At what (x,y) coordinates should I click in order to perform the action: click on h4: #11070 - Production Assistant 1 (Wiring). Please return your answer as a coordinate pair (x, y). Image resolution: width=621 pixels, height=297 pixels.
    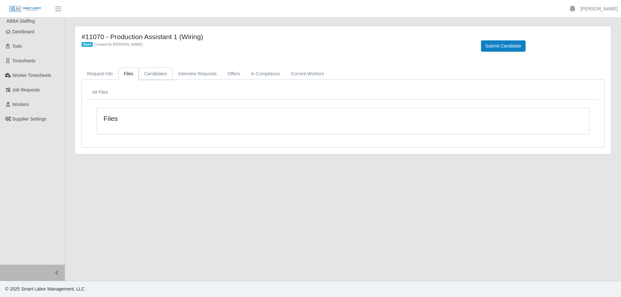
    Looking at the image, I should click on (276, 37).